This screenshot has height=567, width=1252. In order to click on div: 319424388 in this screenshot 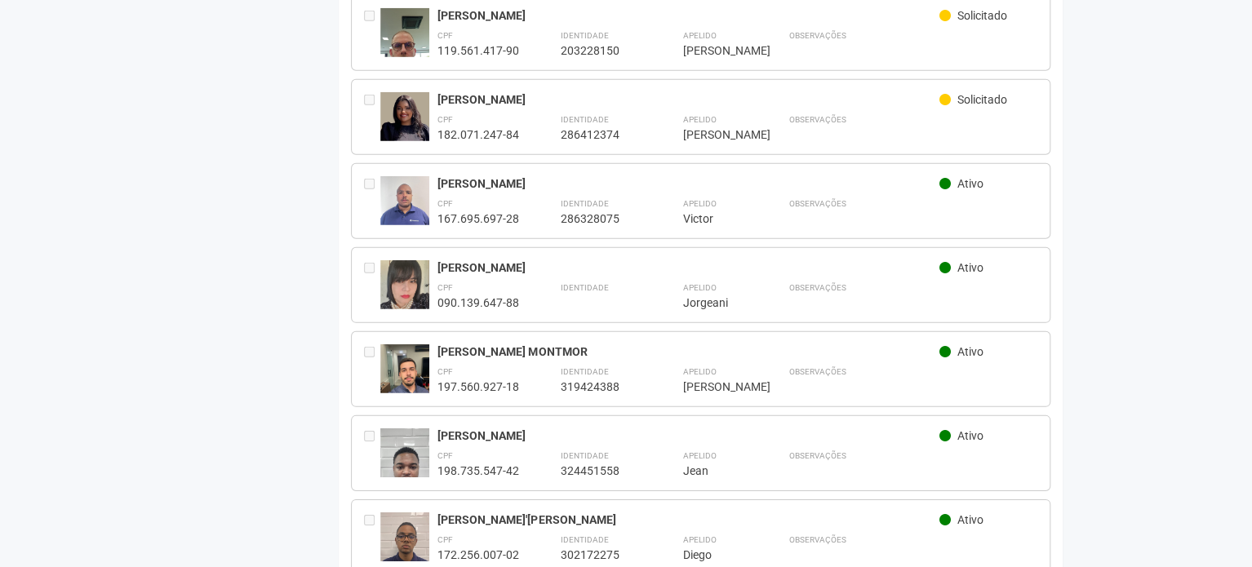, I will do `click(601, 387)`.